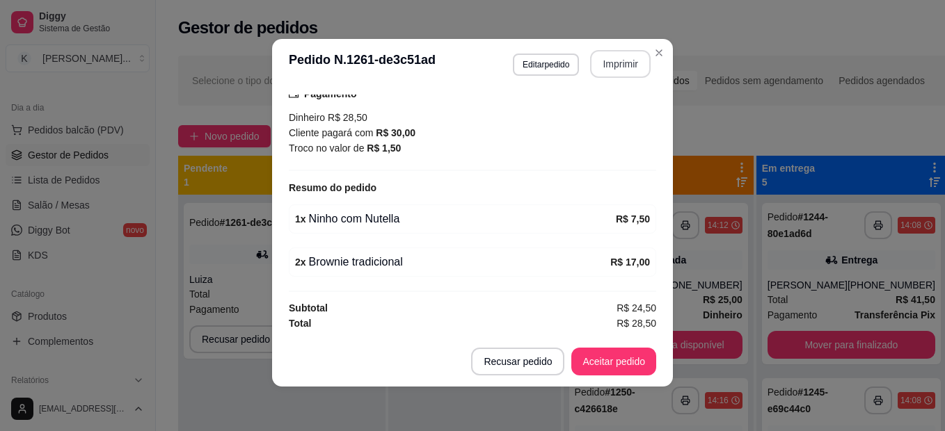  I want to click on span: Dinheiro, so click(307, 118).